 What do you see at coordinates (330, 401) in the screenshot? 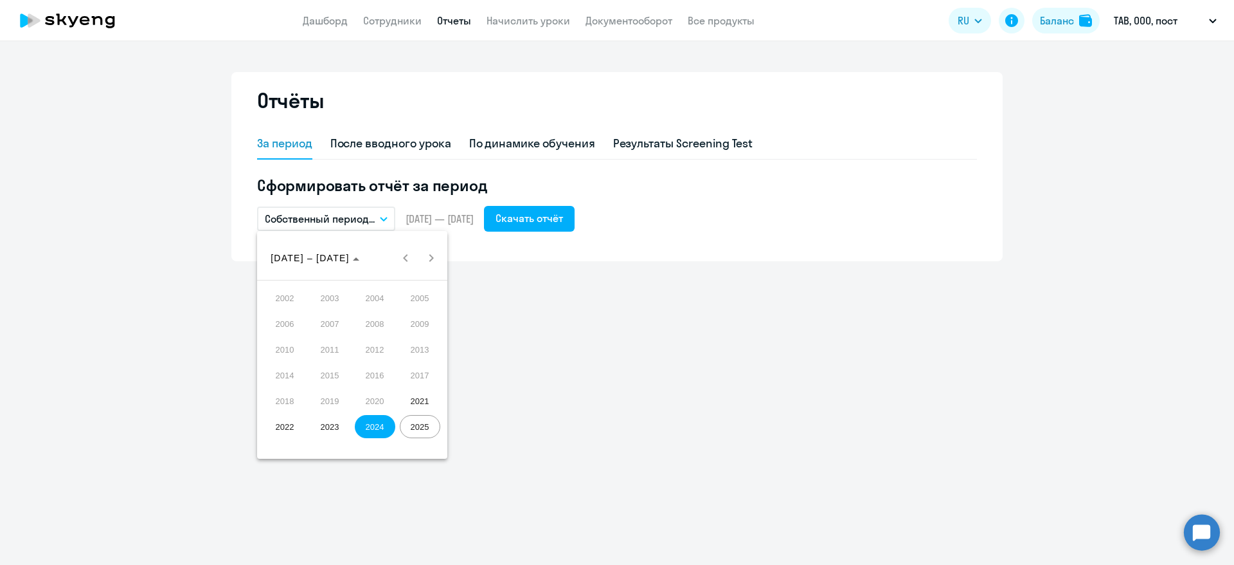
I see `button: 2019` at bounding box center [330, 401].